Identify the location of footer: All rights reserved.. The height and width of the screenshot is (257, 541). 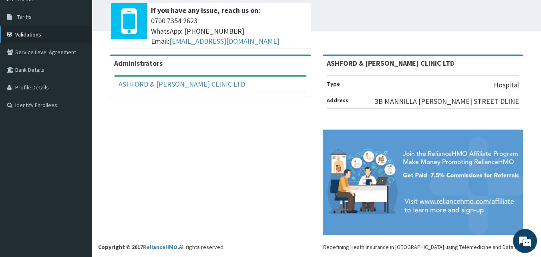
(316, 143).